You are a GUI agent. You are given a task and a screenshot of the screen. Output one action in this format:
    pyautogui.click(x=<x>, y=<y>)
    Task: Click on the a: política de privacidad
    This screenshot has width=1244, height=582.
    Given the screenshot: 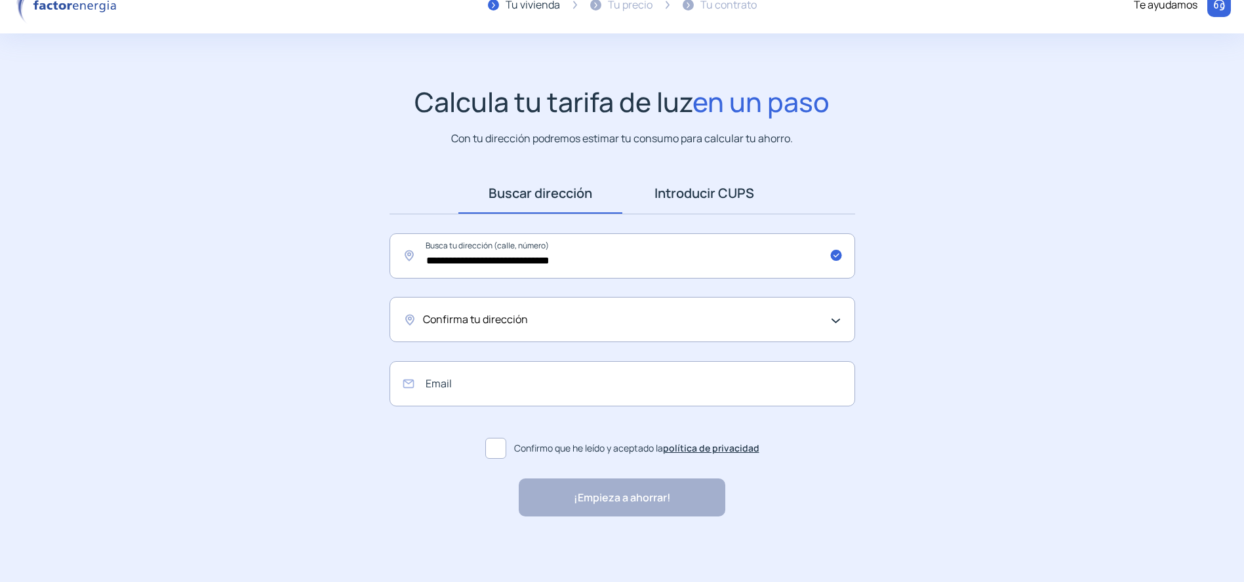 What is the action you would take?
    pyautogui.click(x=711, y=448)
    